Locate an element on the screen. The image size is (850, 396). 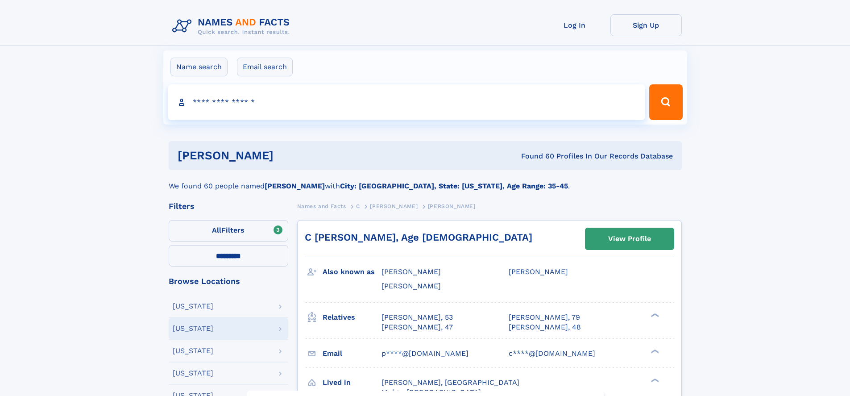
input: search input is located at coordinates (406, 102).